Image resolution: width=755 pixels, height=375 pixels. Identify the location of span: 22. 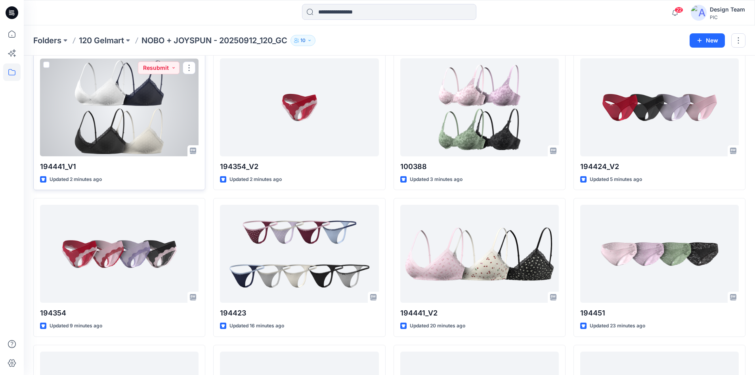
(679, 10).